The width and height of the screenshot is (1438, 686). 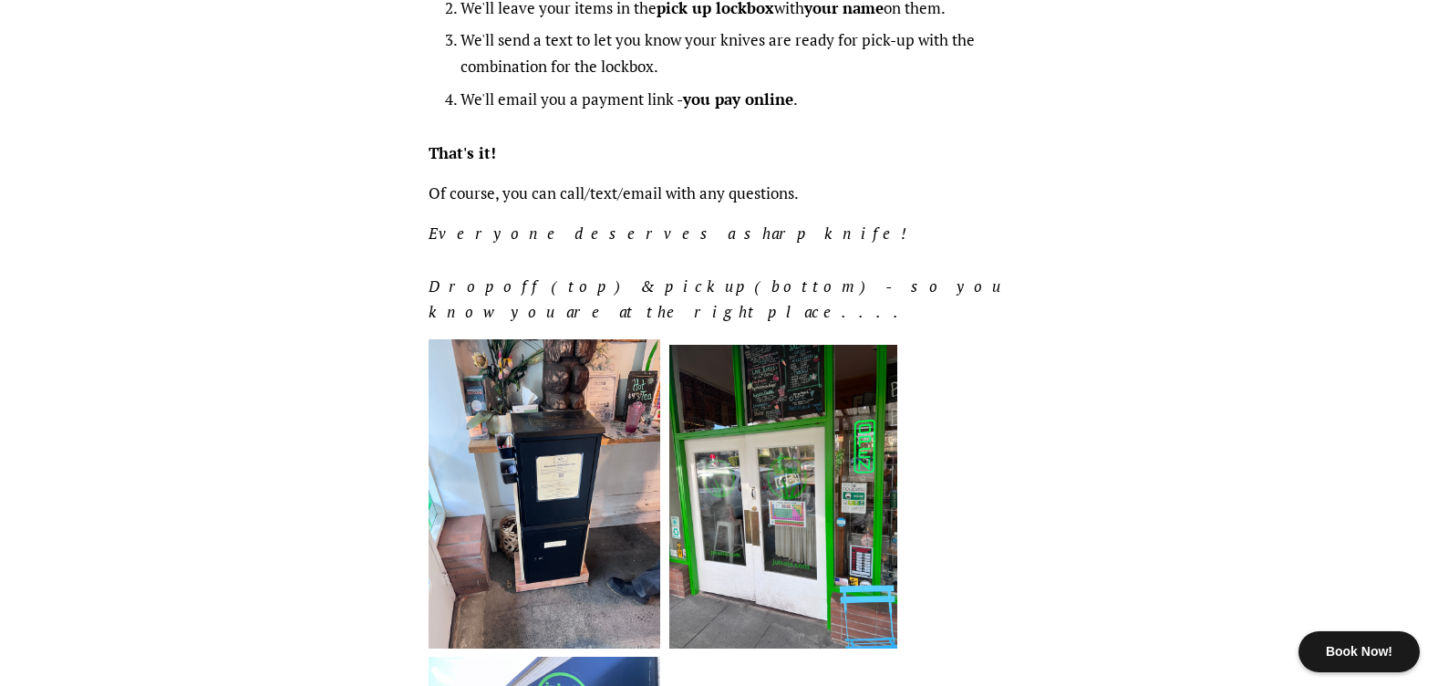 I want to click on div: Book Now!, so click(x=1359, y=651).